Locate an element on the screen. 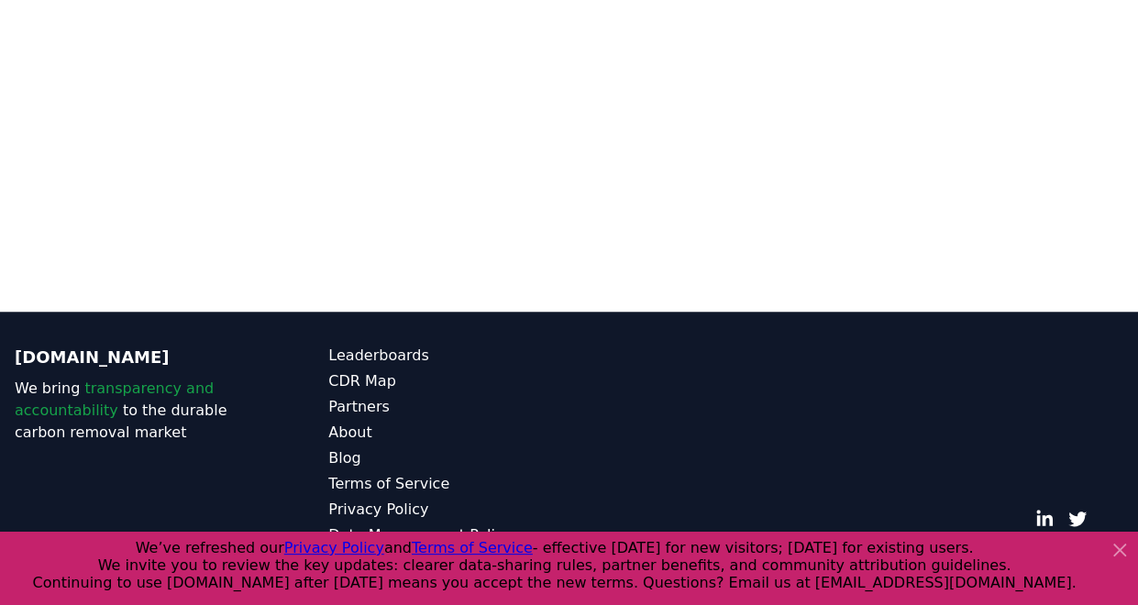 This screenshot has width=1138, height=605. a: Terms of Service is located at coordinates (448, 484).